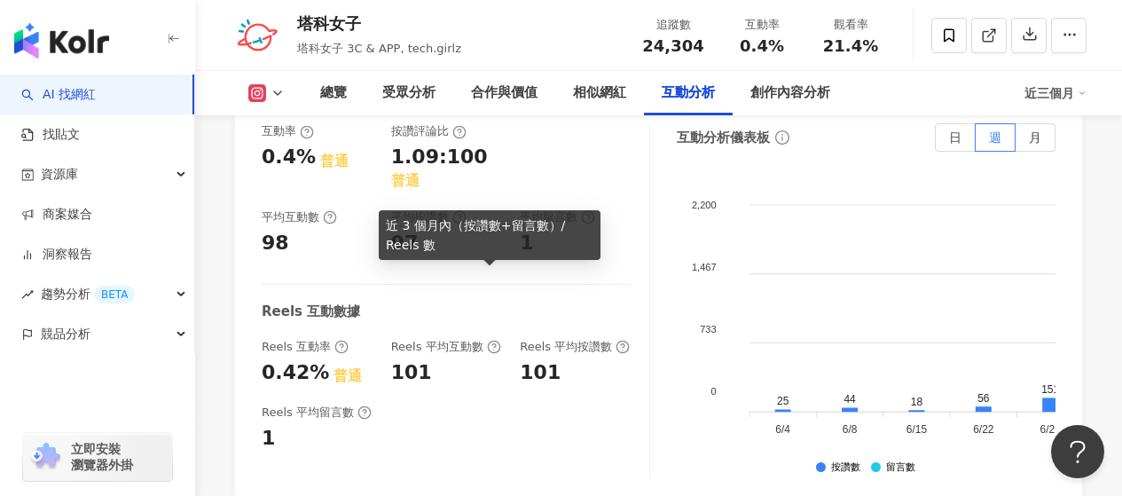 The width and height of the screenshot is (1122, 496). I want to click on a: 洞察報告, so click(57, 255).